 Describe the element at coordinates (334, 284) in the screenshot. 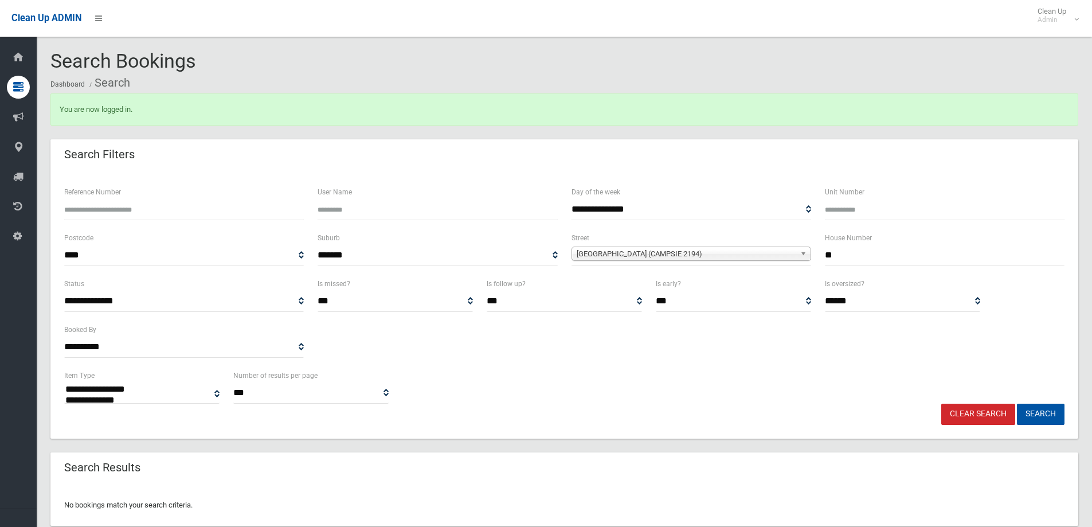

I see `label: Is missed?` at that location.